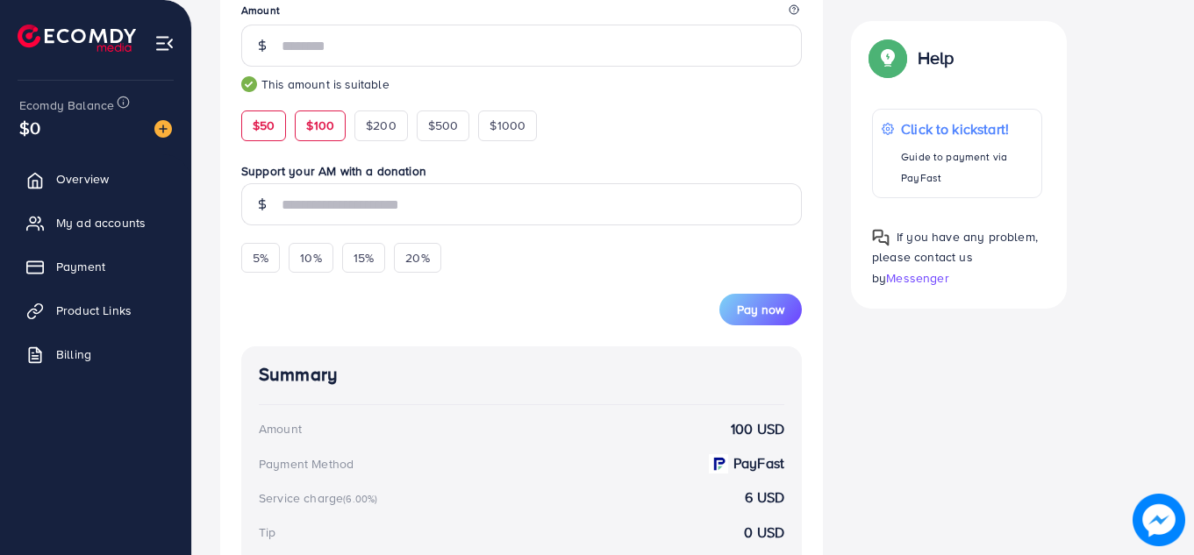  Describe the element at coordinates (757, 429) in the screenshot. I see `strong: 100 USD` at that location.